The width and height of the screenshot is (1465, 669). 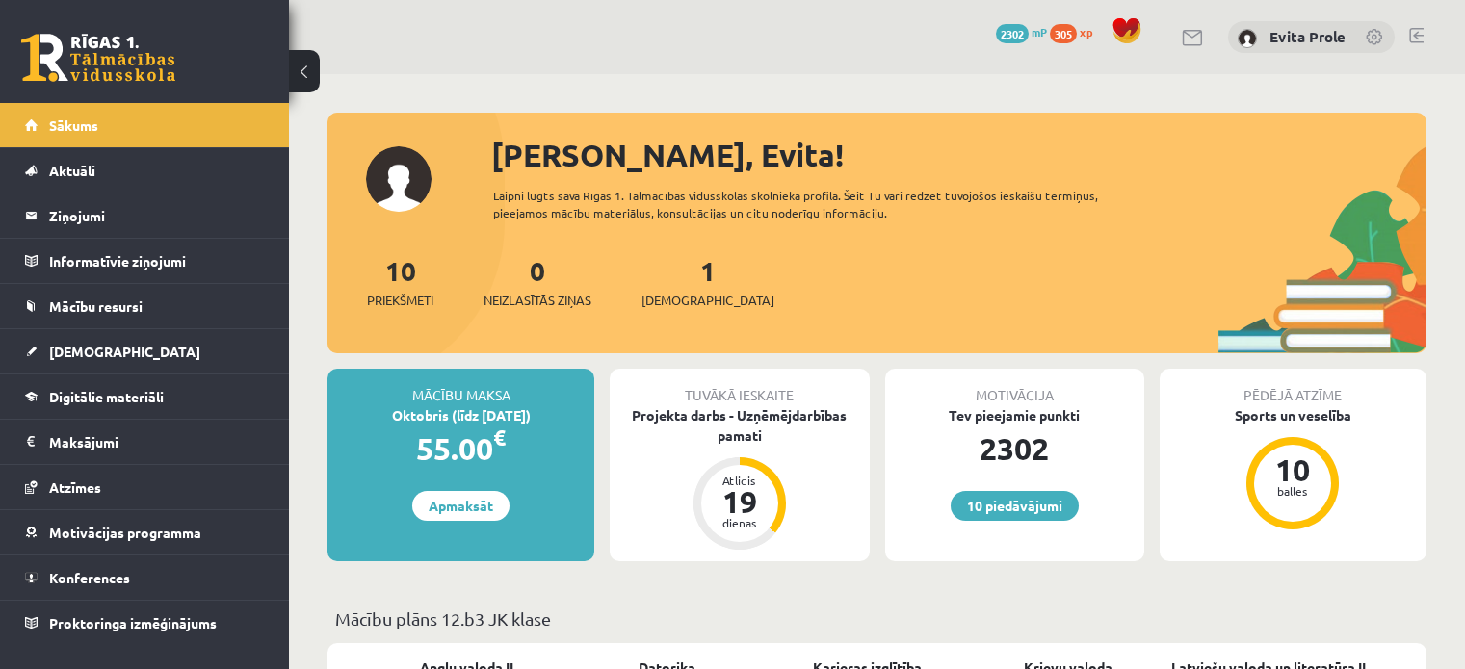 What do you see at coordinates (144, 125) in the screenshot?
I see `a: Sākums` at bounding box center [144, 125].